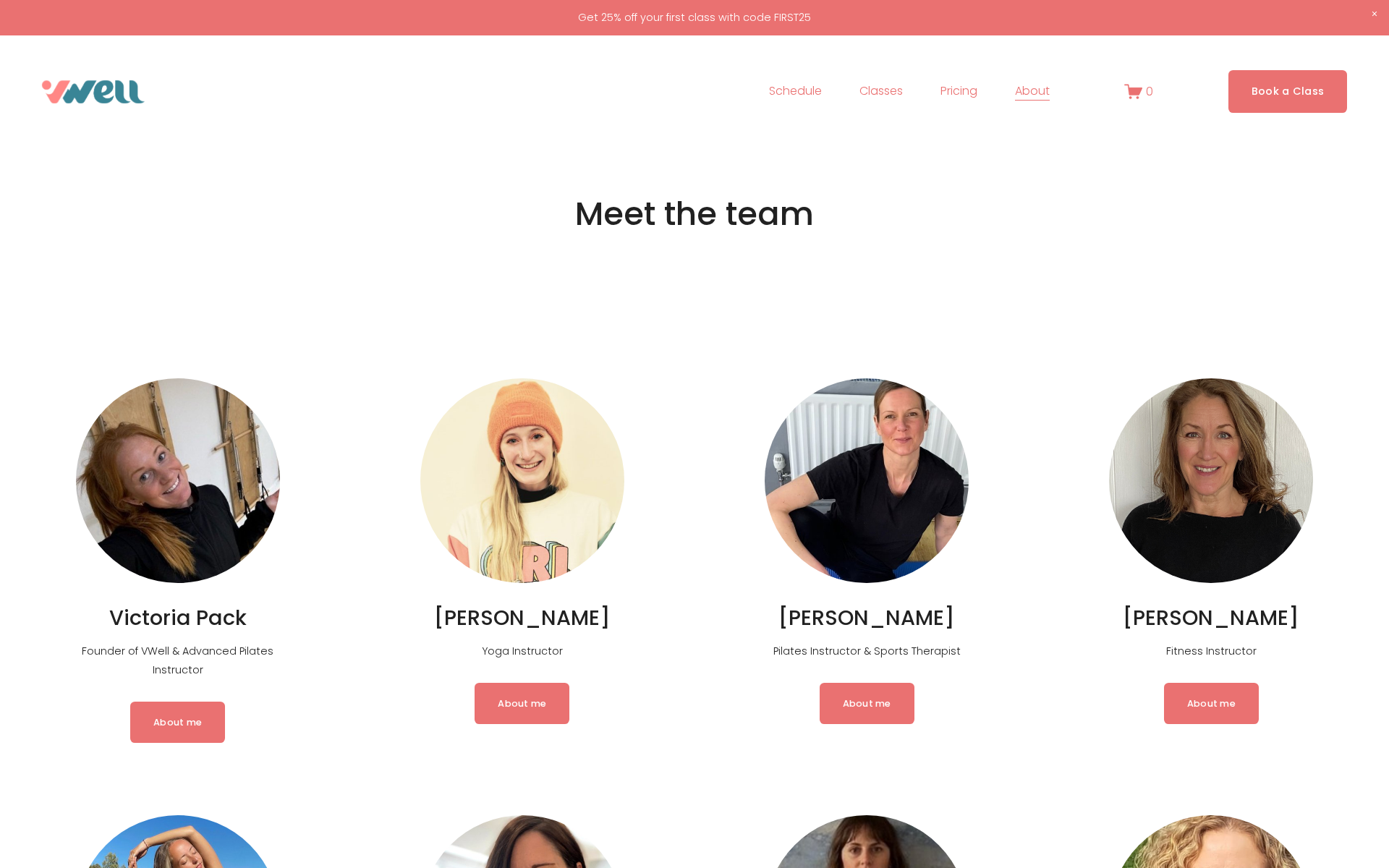 This screenshot has height=868, width=1389. What do you see at coordinates (795, 91) in the screenshot?
I see `a: Schedule` at bounding box center [795, 91].